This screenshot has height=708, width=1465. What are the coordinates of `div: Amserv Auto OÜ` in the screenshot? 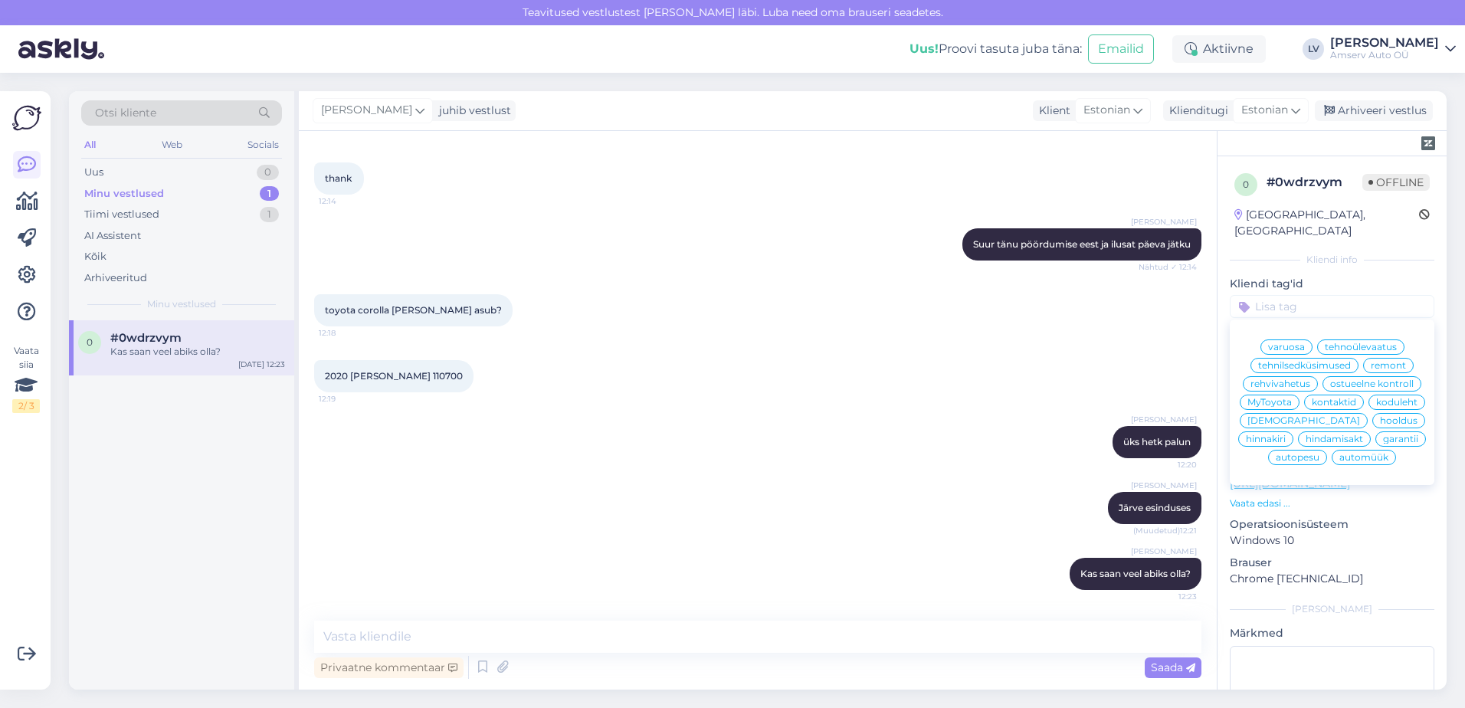 It's located at (1385, 55).